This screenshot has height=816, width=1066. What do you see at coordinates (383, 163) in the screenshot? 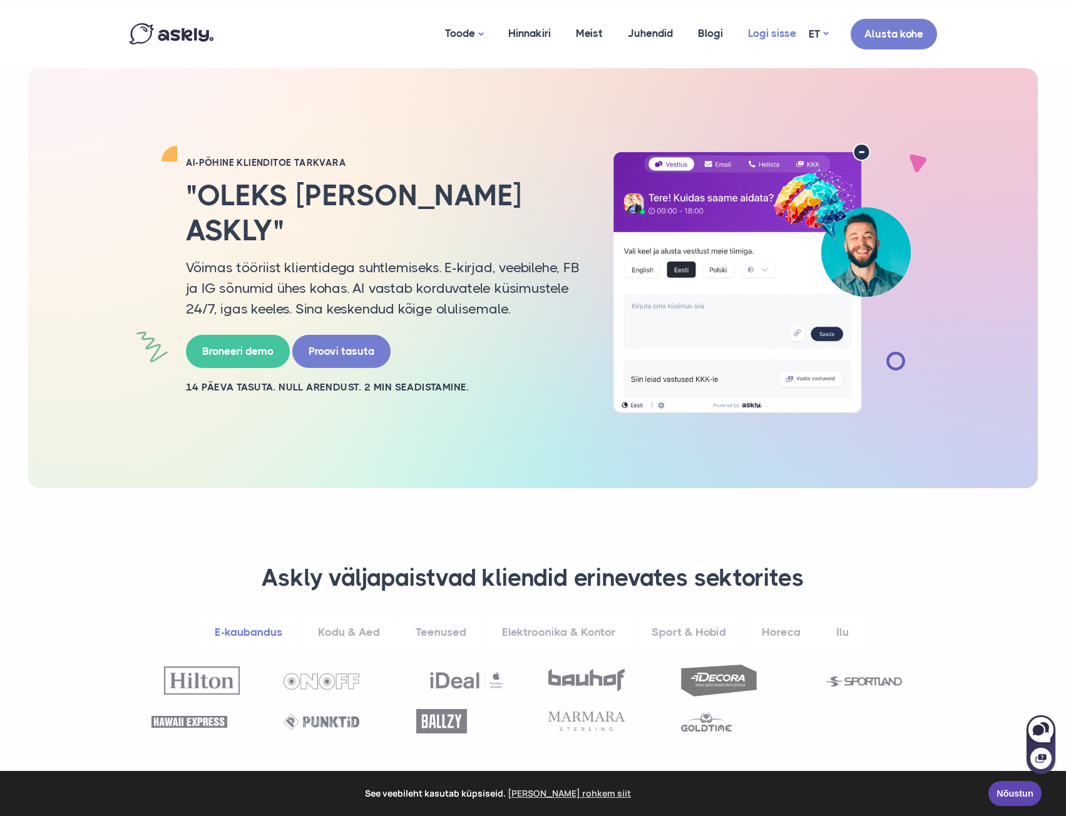
I see `h2: AI-PÕHINE KLIENDITOE TARKVARA` at bounding box center [383, 163].